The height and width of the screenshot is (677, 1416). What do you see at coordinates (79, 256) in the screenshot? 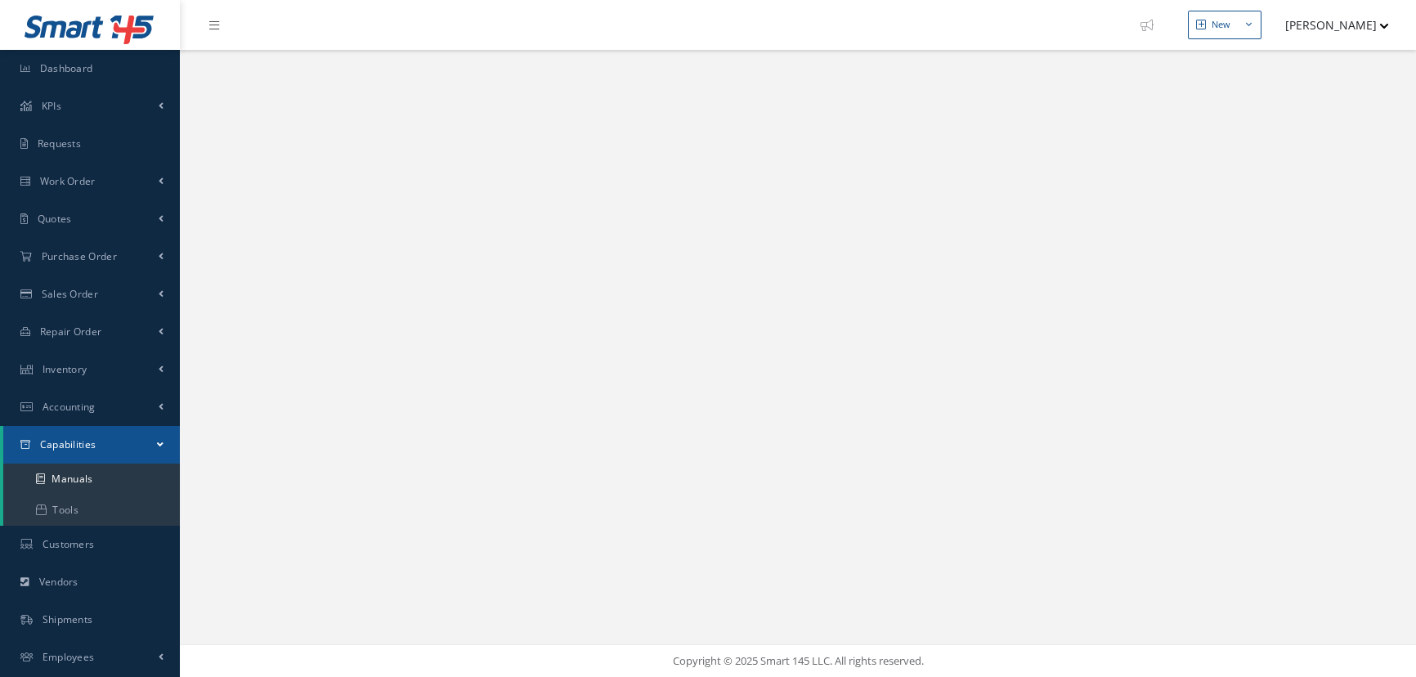
I see `span: Purchase Order` at bounding box center [79, 256].